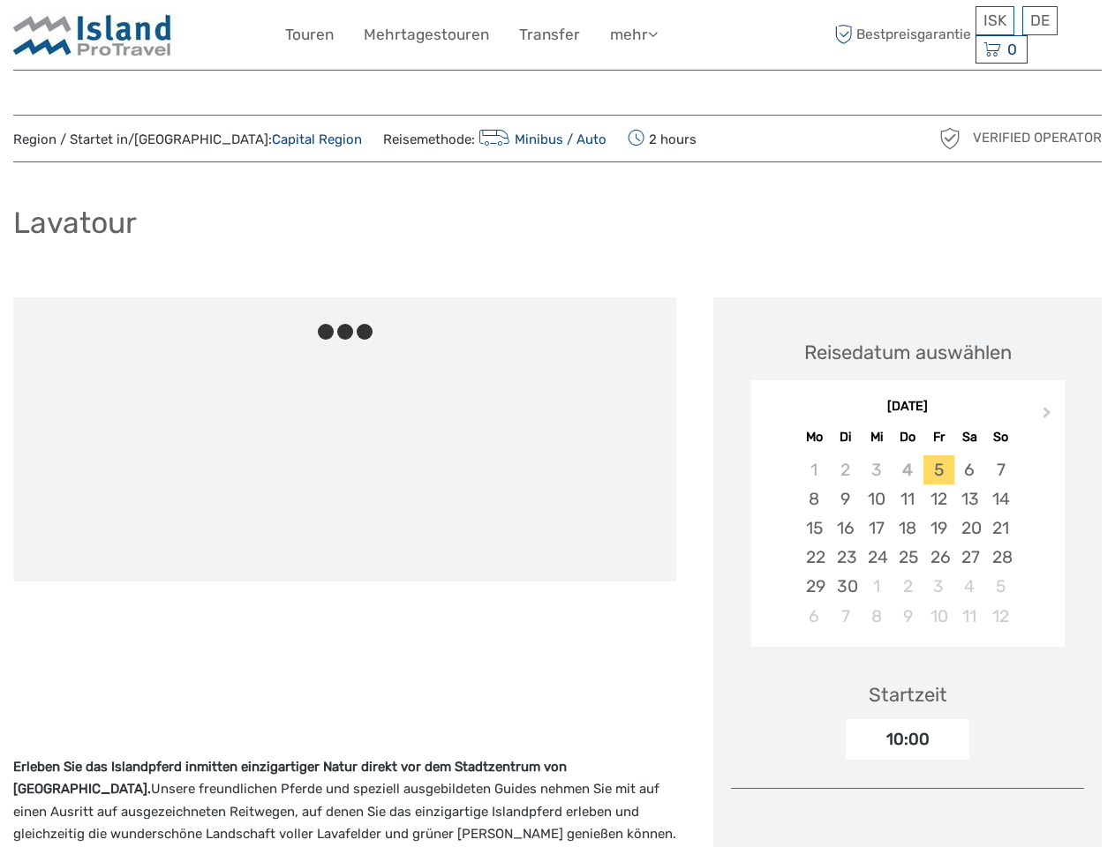  Describe the element at coordinates (1000, 528) in the screenshot. I see `div: Choose Sonntag, 21. September 2025` at that location.